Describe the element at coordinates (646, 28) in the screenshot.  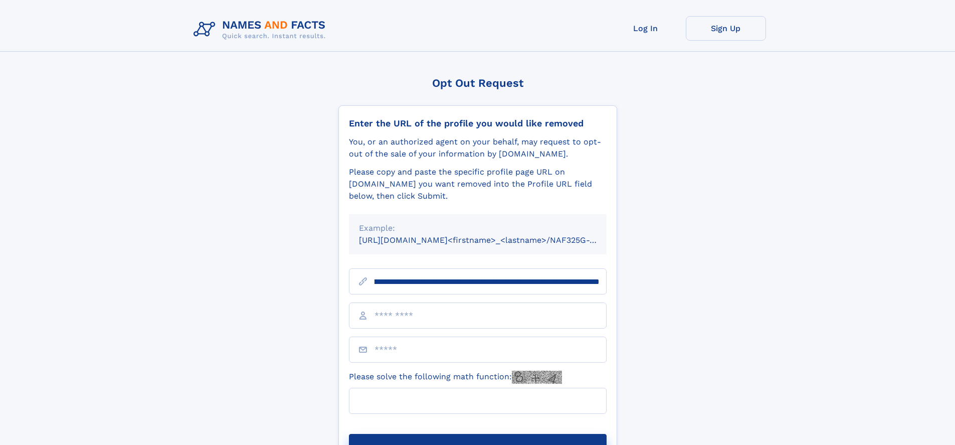
I see `a: Log In` at that location.